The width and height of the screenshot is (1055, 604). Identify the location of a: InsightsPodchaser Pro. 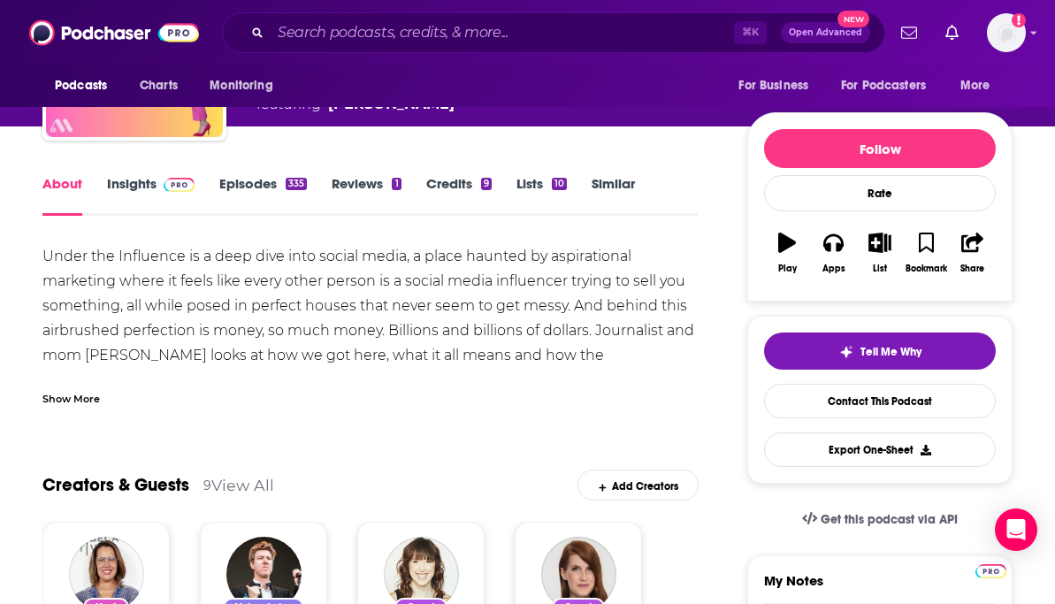
(150, 195).